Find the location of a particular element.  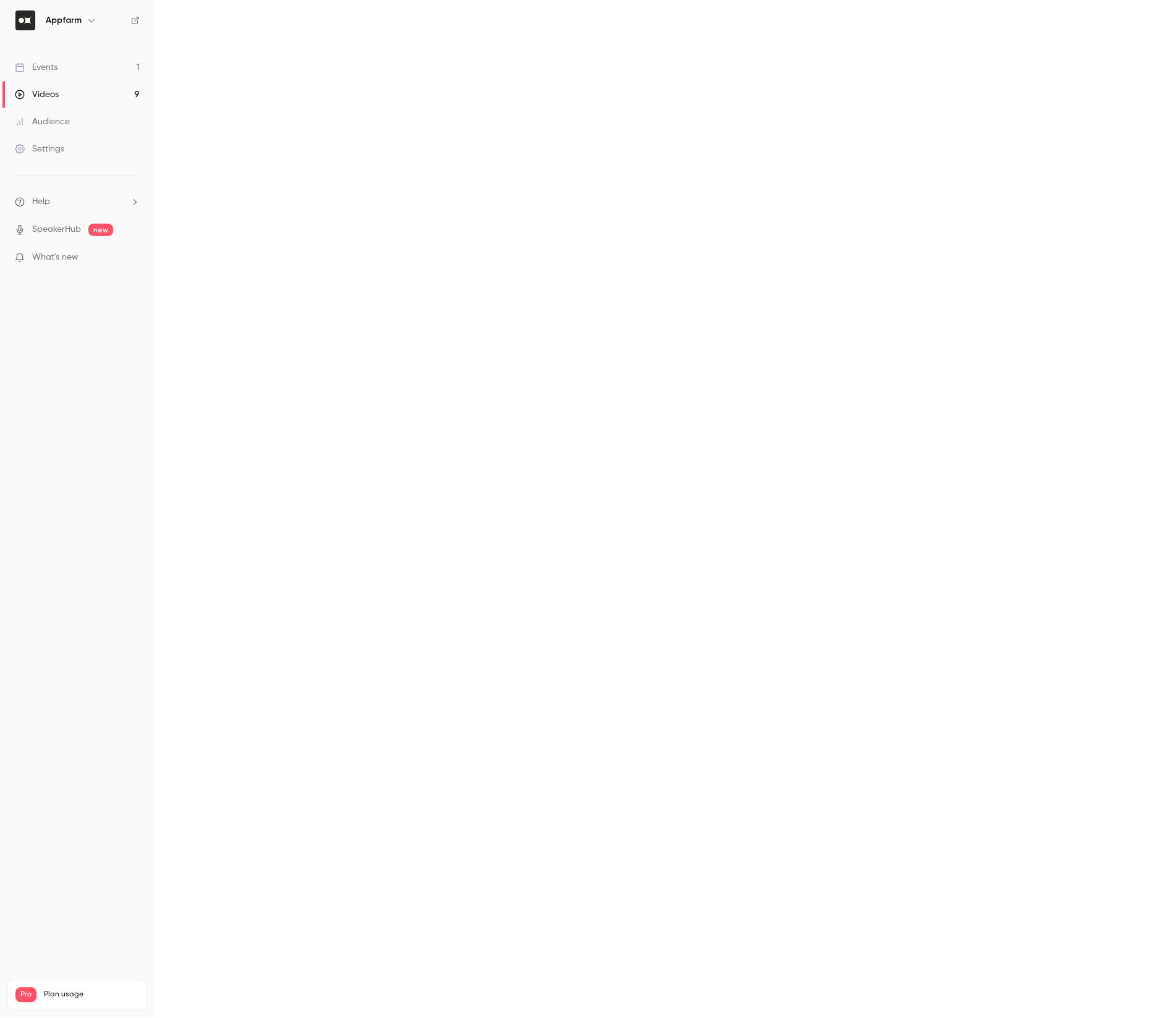

span: What's new is located at coordinates (55, 257).